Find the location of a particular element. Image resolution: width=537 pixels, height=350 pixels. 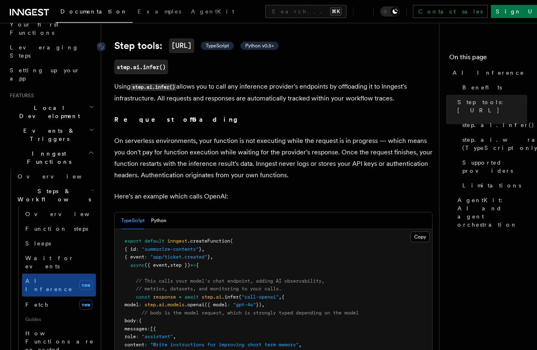

span: // This calls your model's chat endpoint, adding AI observability, is located at coordinates (230, 281).